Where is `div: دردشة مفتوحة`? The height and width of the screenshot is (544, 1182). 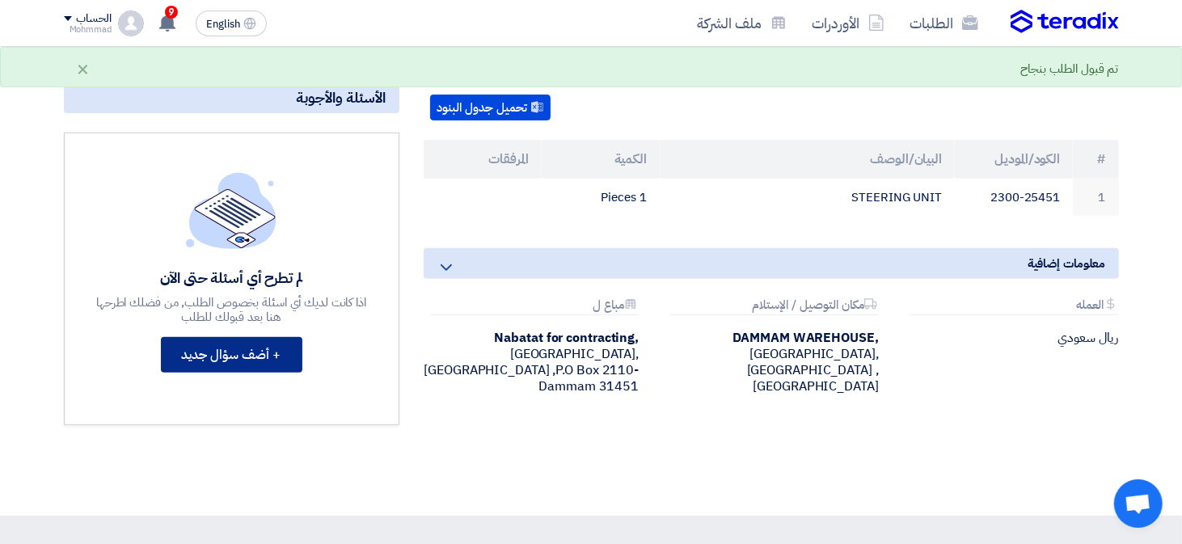 div: دردشة مفتوحة is located at coordinates (1138, 504).